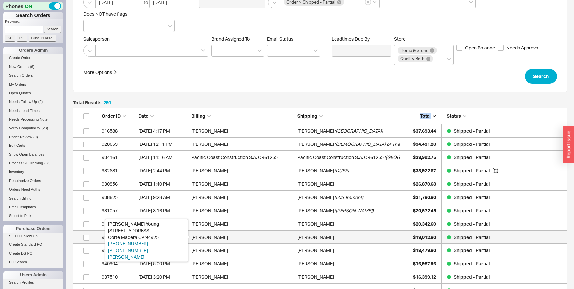 This screenshot has height=289, width=574. What do you see at coordinates (28, 6) in the screenshot?
I see `span: ON` at bounding box center [28, 6].